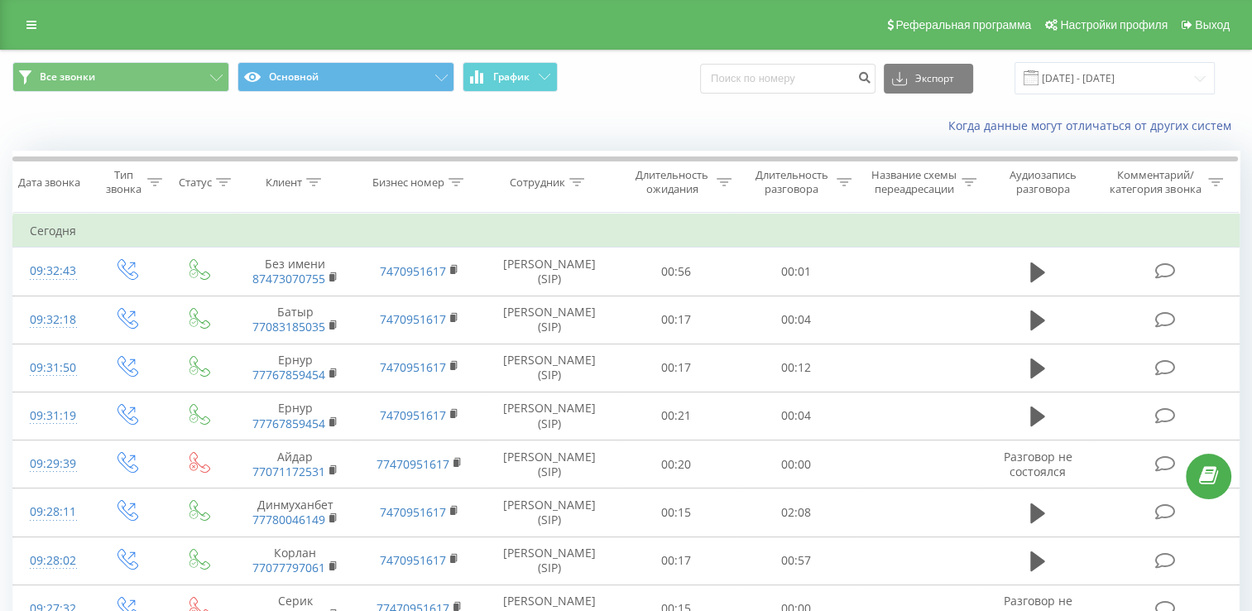 The height and width of the screenshot is (611, 1252). Describe the element at coordinates (289, 567) in the screenshot. I see `a: 77077797061` at that location.